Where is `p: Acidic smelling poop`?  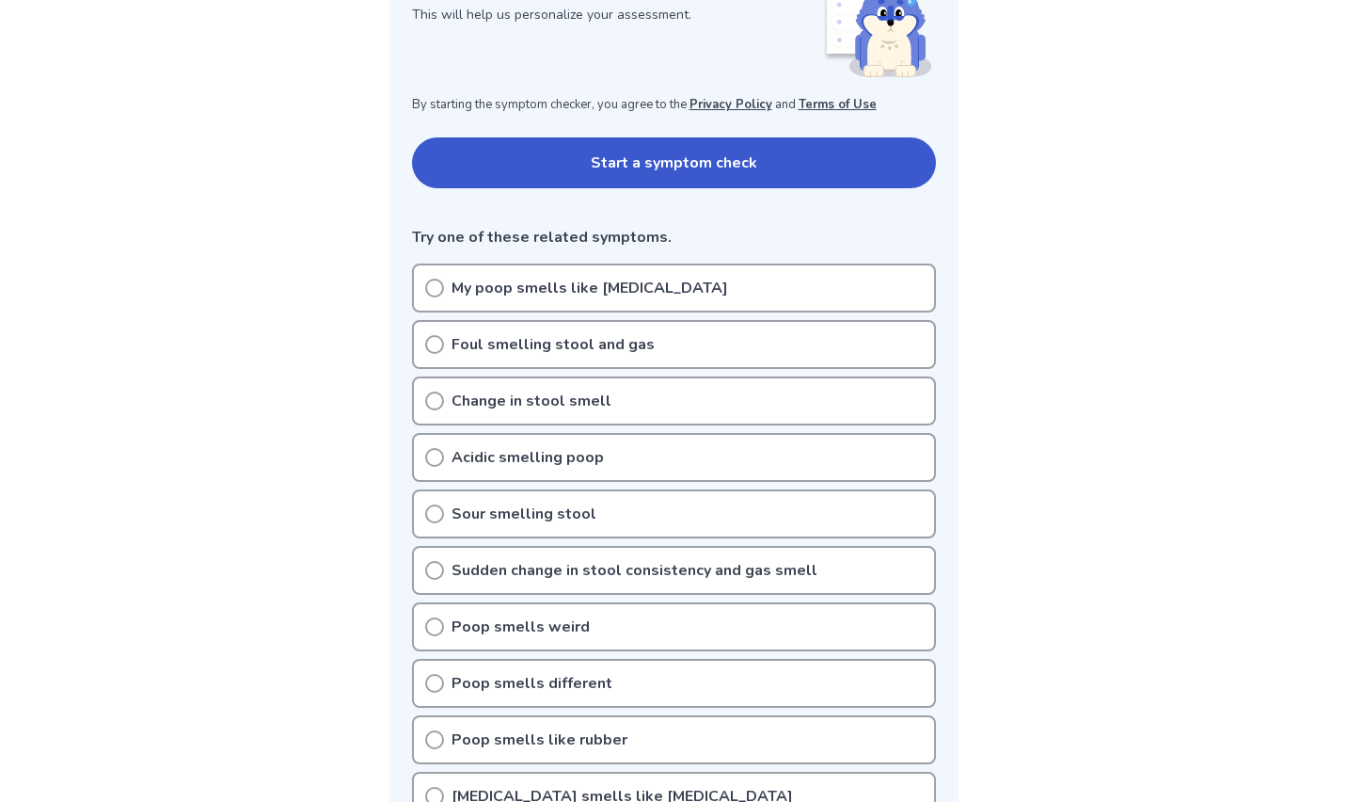
p: Acidic smelling poop is located at coordinates (528, 457).